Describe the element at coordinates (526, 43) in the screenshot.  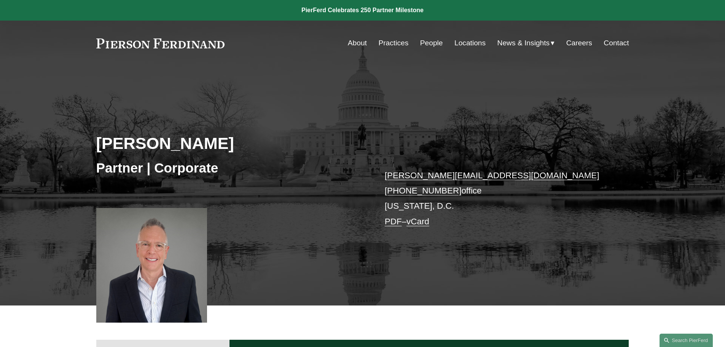
I see `a: folder dropdown` at that location.